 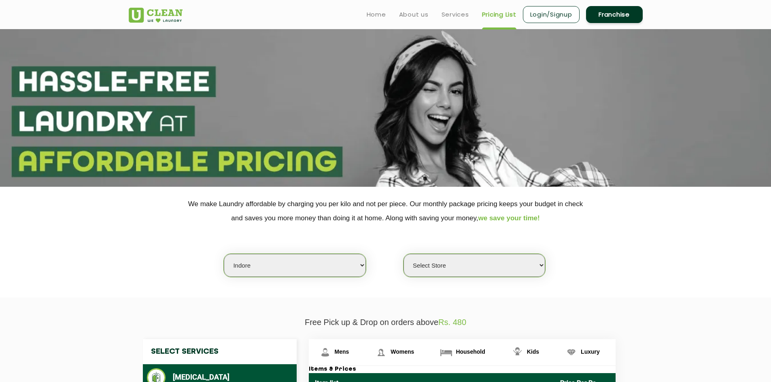 What do you see at coordinates (452, 322) in the screenshot?
I see `span: Rs. 480` at bounding box center [452, 322].